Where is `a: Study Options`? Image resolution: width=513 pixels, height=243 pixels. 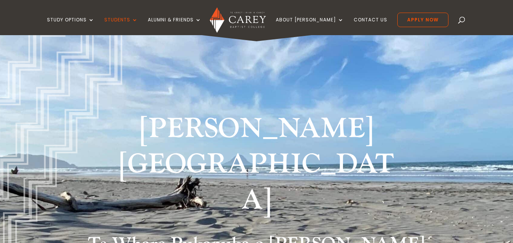
a: Study Options is located at coordinates (71, 26).